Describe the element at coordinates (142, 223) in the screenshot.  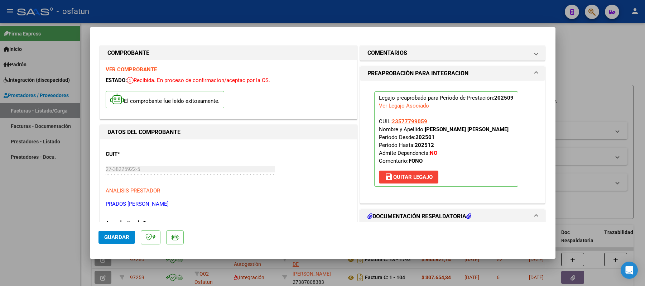
I see `p: Area destinado *` at that location.